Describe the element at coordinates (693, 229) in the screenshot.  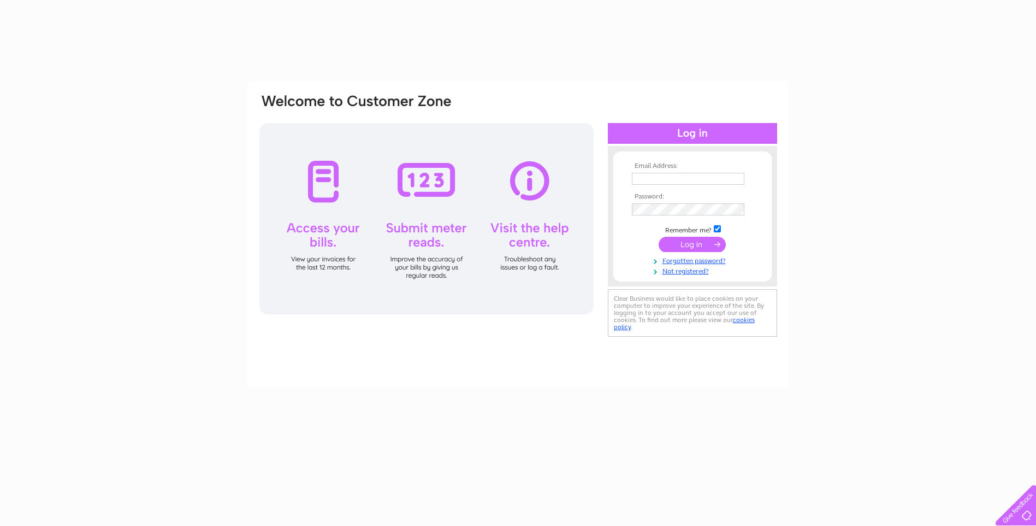
I see `td: Remember me?` at that location.